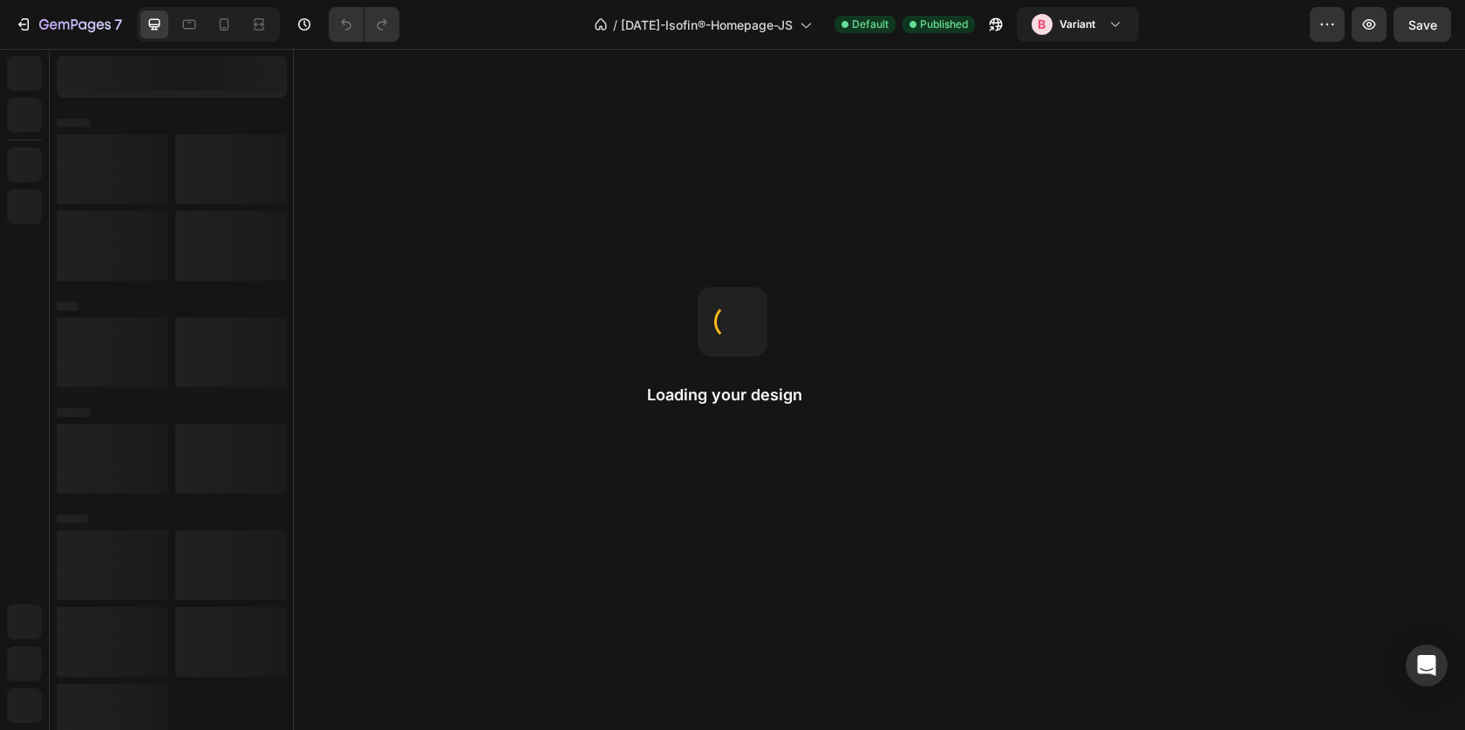 The image size is (1465, 730). What do you see at coordinates (944, 24) in the screenshot?
I see `span: Published` at bounding box center [944, 24].